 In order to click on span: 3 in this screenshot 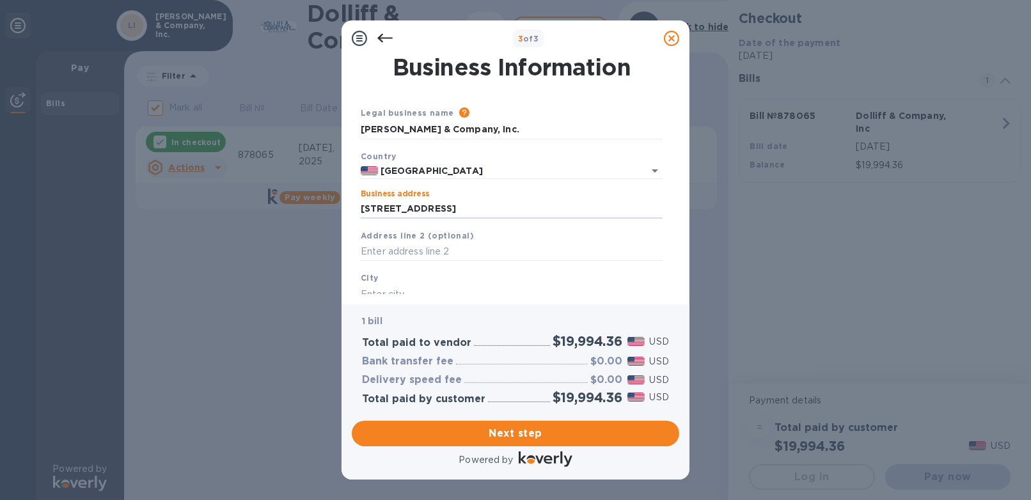, I will do `click(521, 38)`.